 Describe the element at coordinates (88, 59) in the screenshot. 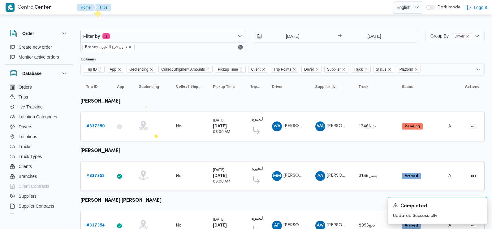

I see `label: Columns` at that location.